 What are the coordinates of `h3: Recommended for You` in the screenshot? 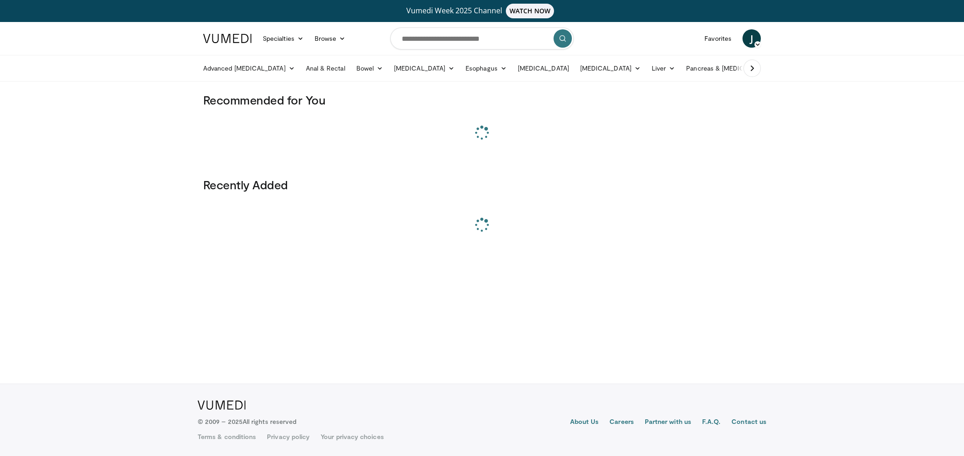 It's located at (482, 100).